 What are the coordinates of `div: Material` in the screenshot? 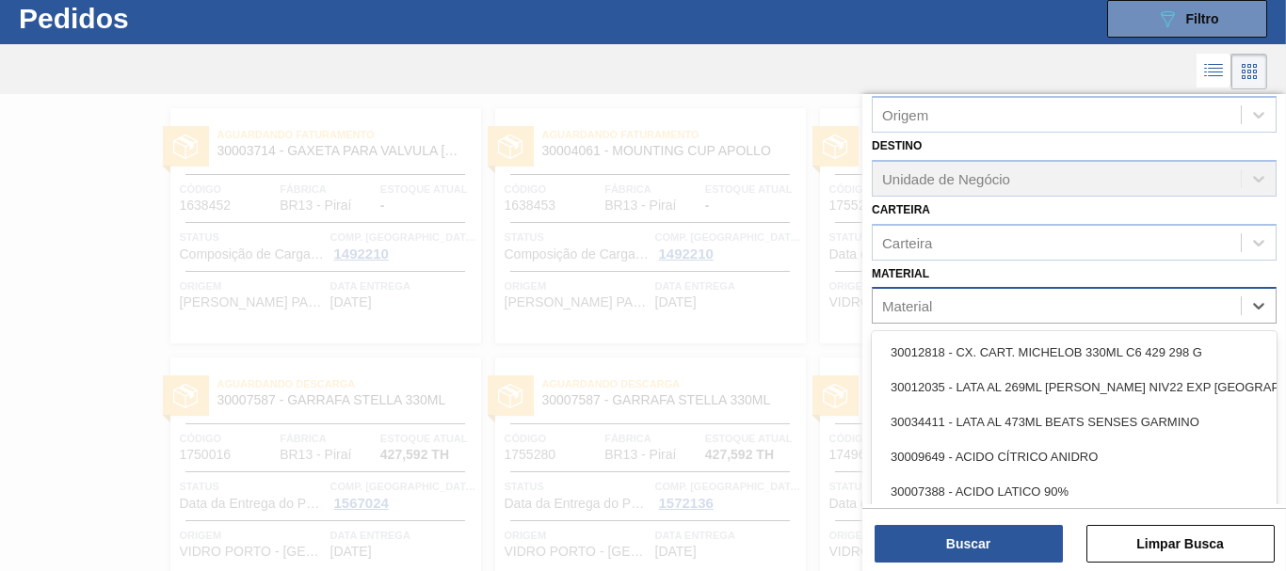 It's located at (907, 306).